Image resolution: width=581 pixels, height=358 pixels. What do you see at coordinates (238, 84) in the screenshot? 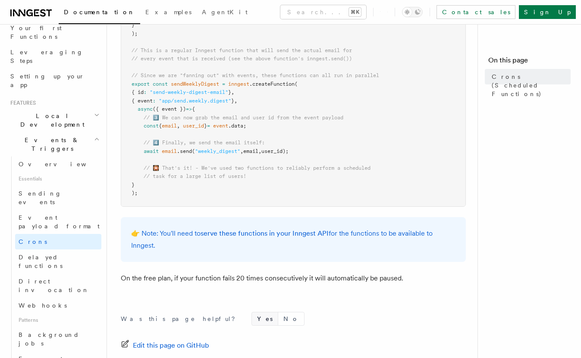
I see `span: inngest` at bounding box center [238, 84].